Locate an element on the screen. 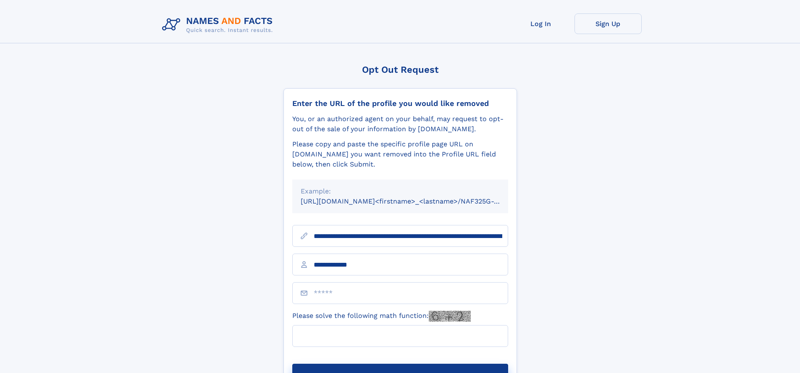 This screenshot has height=373, width=800. label: Please solve the following math function: is located at coordinates (381, 316).